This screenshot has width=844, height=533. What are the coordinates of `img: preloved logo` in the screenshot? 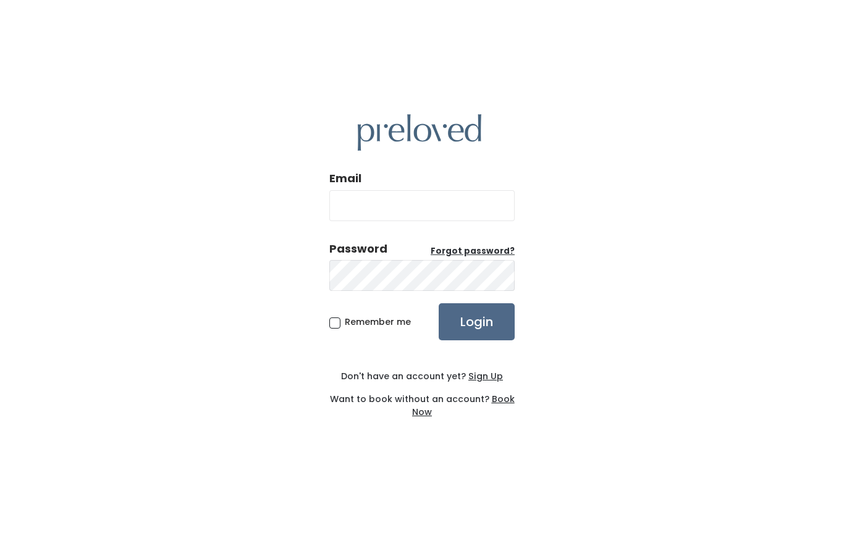 It's located at (420, 132).